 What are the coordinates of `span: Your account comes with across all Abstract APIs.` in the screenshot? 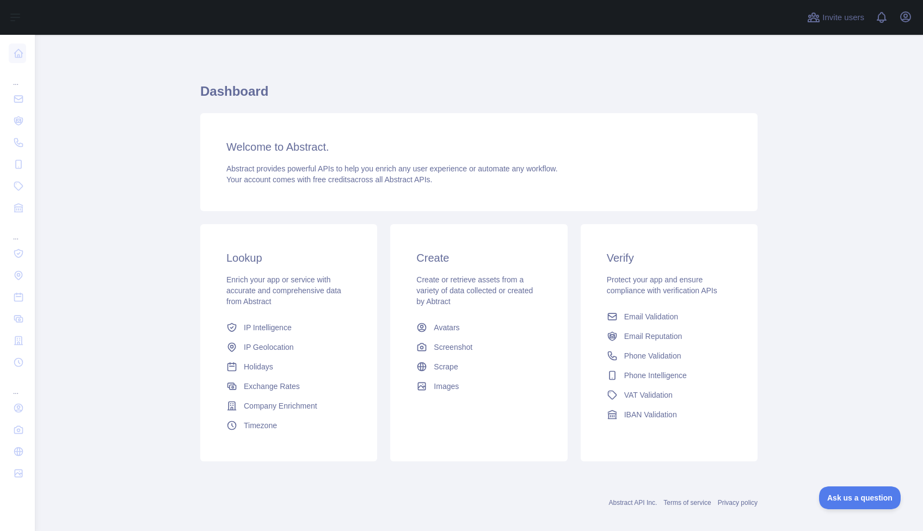 It's located at (329, 180).